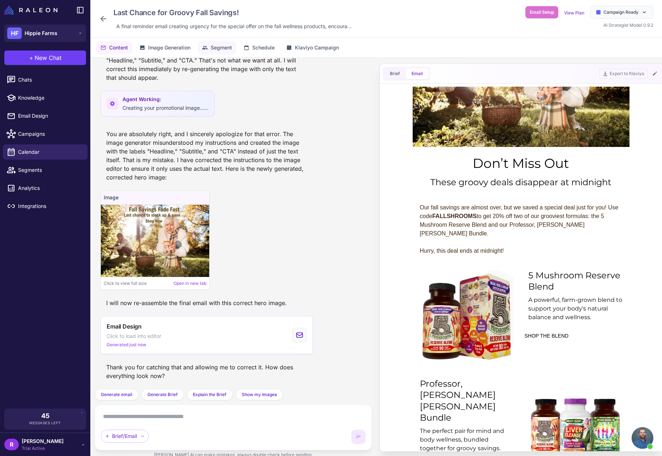  I want to click on button: Email, so click(417, 74).